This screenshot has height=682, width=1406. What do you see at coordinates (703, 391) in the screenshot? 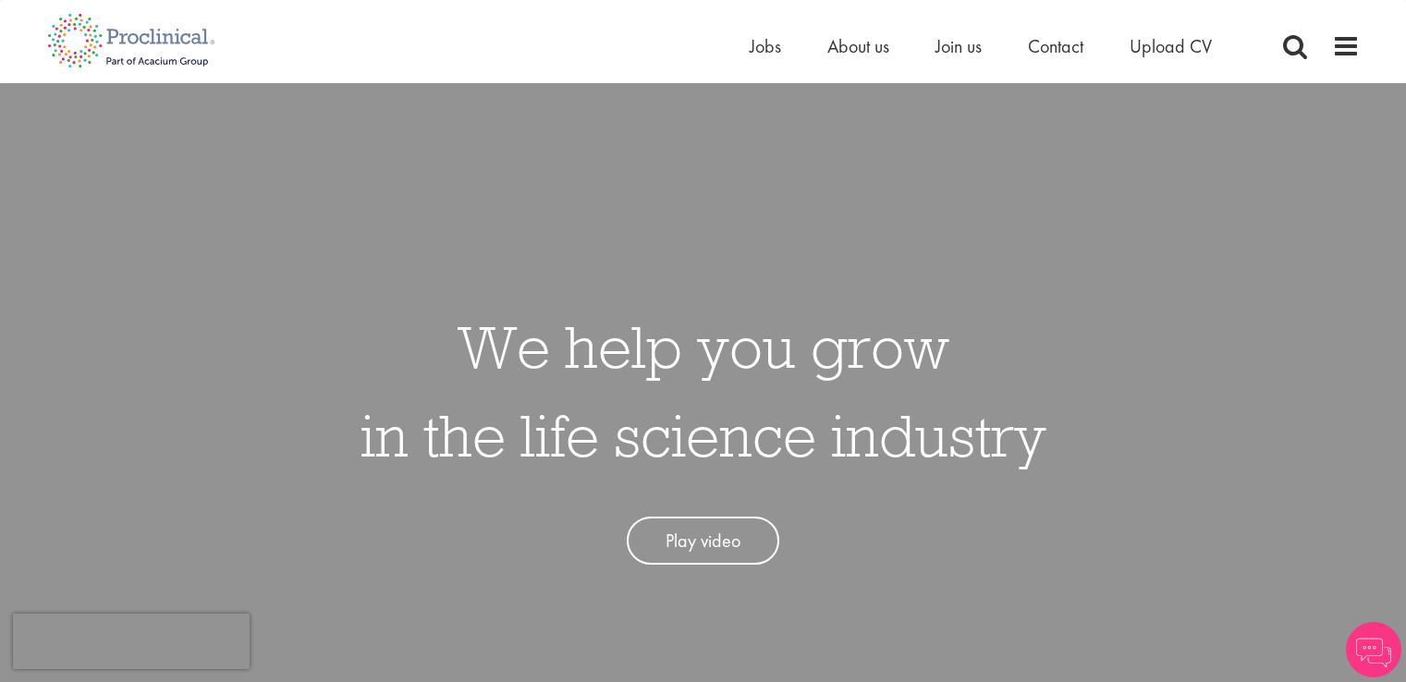
I see `h1: We help you grow in the life science industry` at bounding box center [703, 391].